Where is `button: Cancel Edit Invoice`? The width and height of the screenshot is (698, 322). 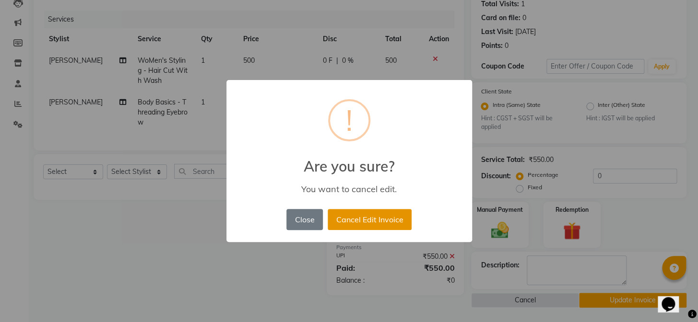 button: Cancel Edit Invoice is located at coordinates (369, 220).